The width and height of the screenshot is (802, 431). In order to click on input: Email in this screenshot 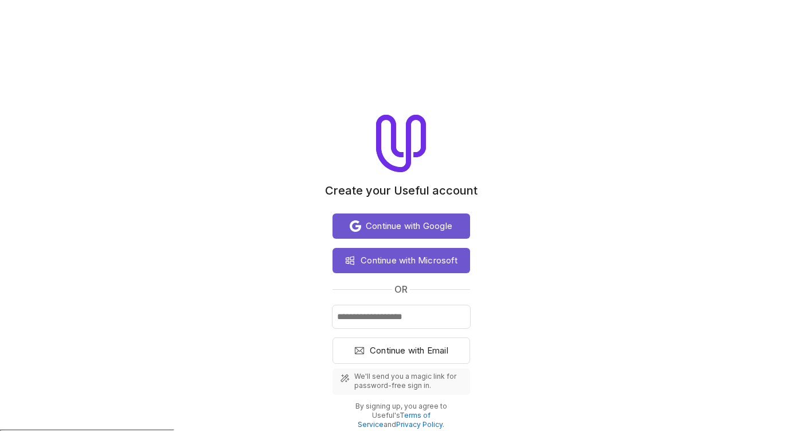, I will do `click(401, 317)`.